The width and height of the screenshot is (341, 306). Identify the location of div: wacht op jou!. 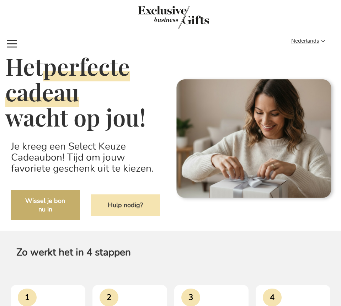
(85, 117).